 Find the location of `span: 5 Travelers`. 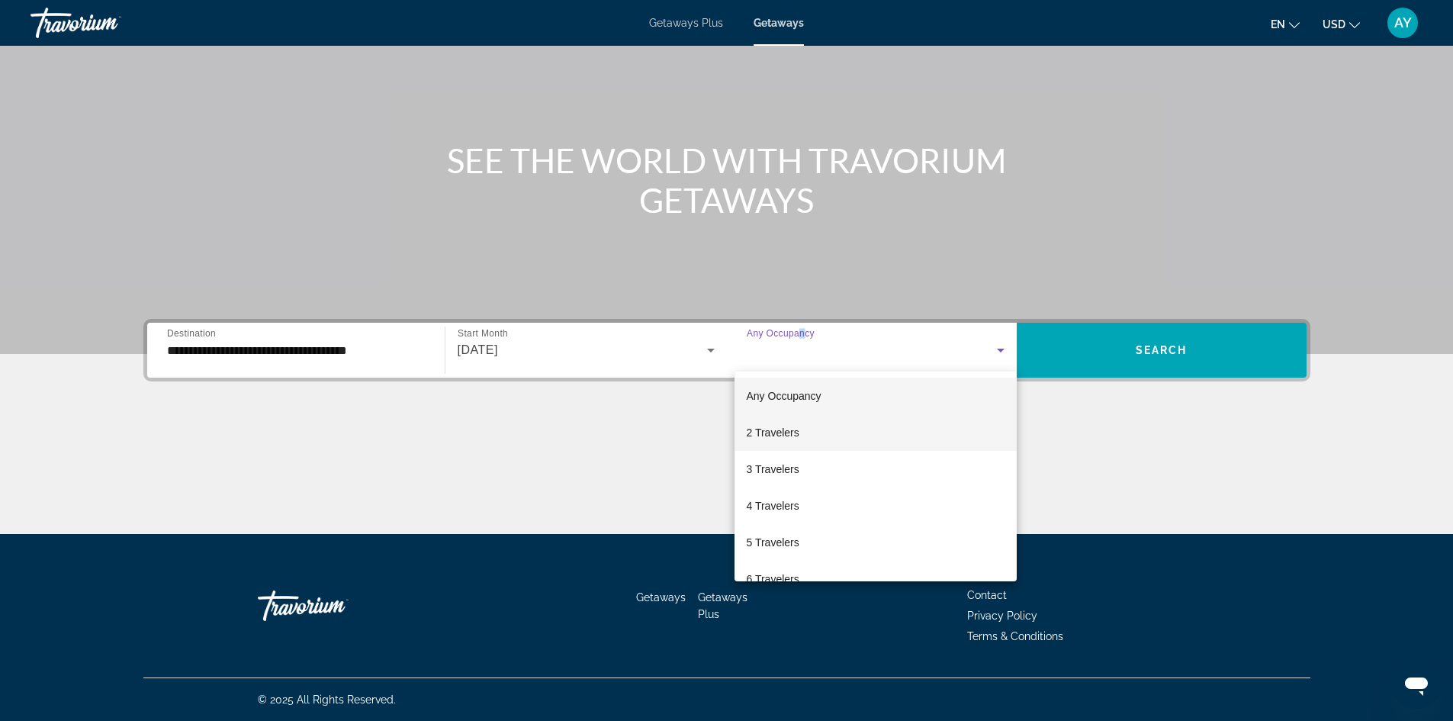

span: 5 Travelers is located at coordinates (773, 542).